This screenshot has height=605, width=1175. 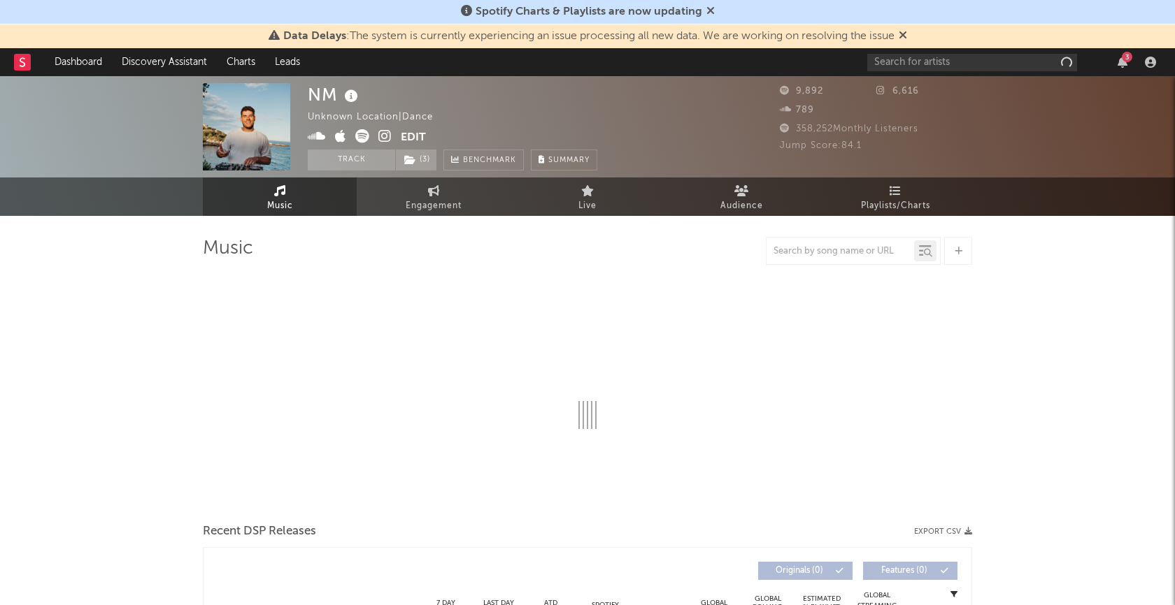 I want to click on button: Originals(0), so click(x=805, y=571).